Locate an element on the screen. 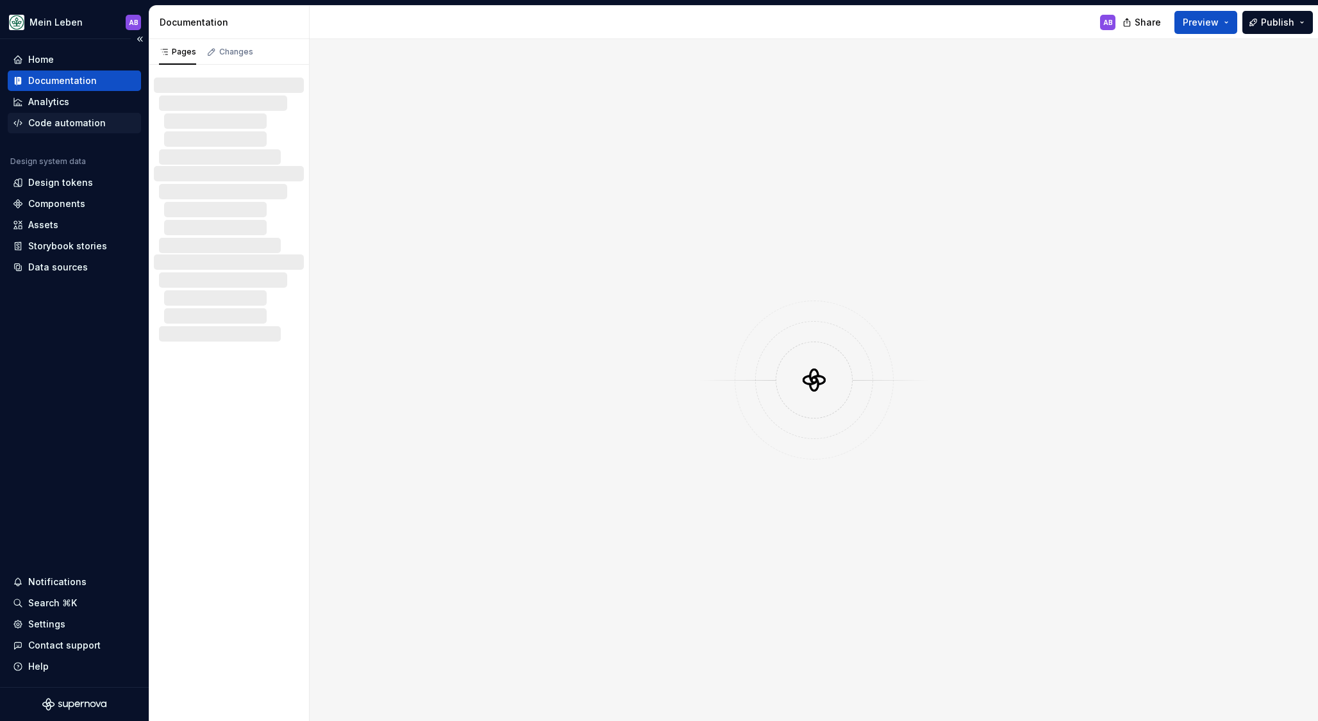 The image size is (1318, 721). div: Changes is located at coordinates (236, 52).